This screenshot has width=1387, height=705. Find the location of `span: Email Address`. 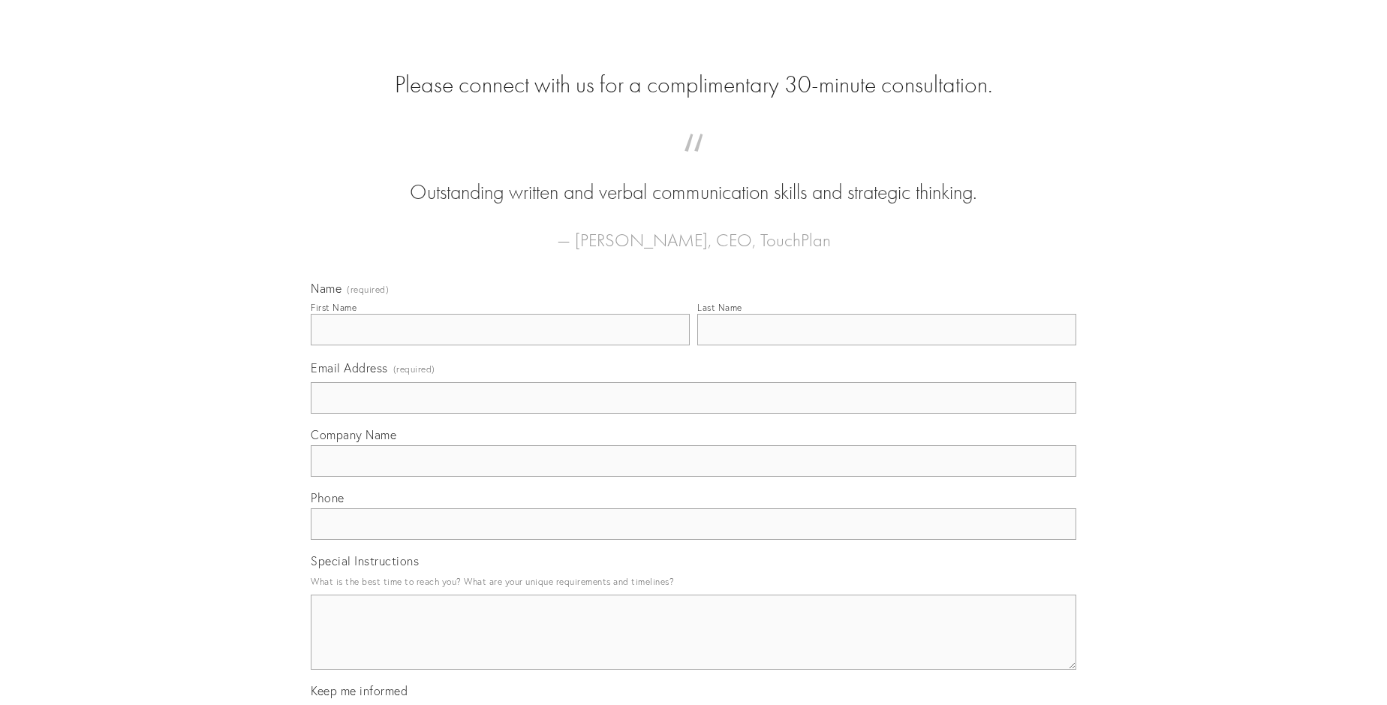

span: Email Address is located at coordinates (349, 368).